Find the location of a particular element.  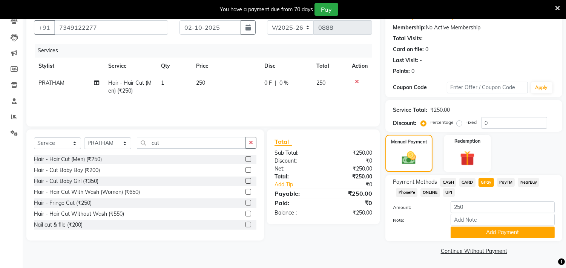

div: Nail cut & file (₹200) is located at coordinates (58, 225).